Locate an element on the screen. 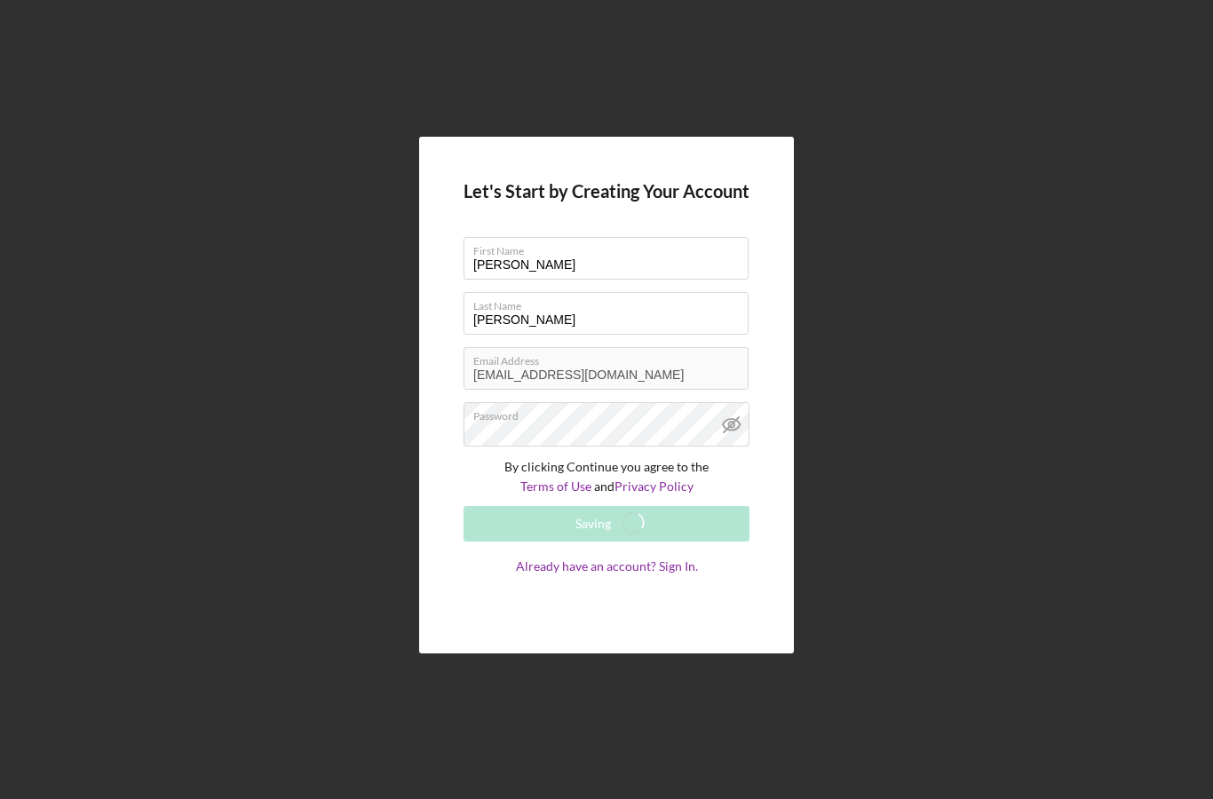 This screenshot has height=799, width=1213. div: Saving is located at coordinates (593, 524).